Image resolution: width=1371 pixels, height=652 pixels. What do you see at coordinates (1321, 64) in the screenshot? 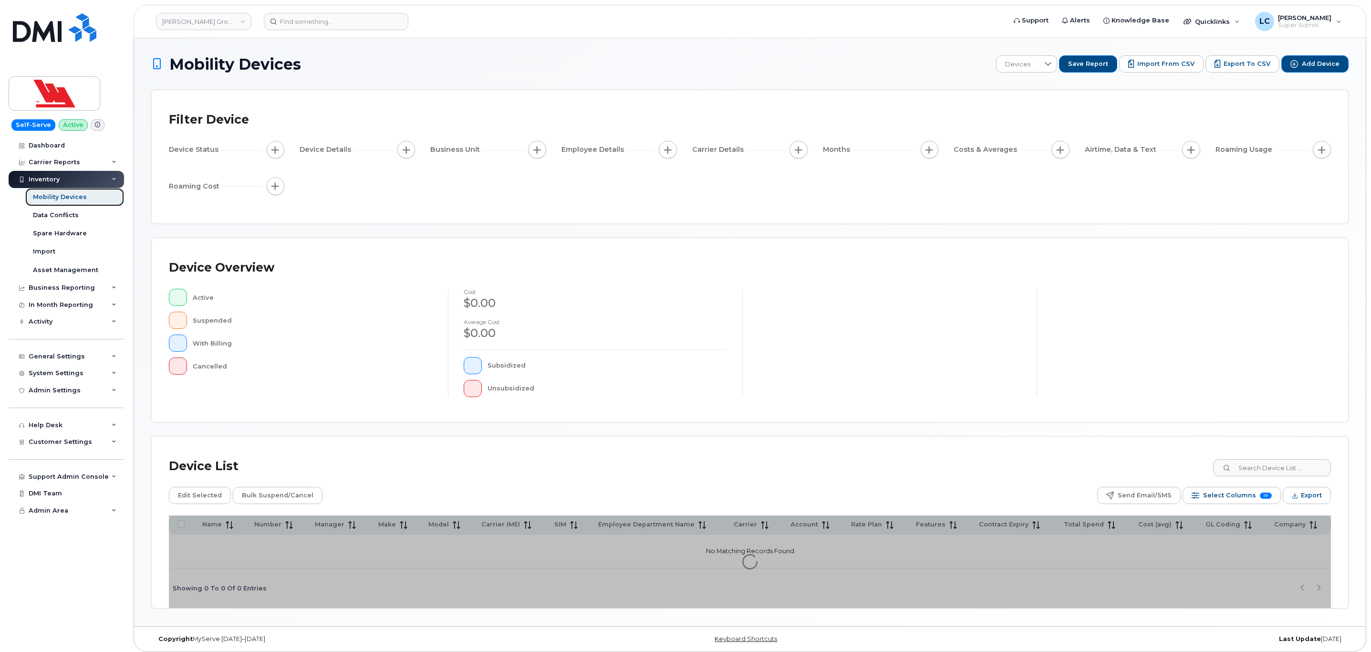
I see `span: Add Device` at bounding box center [1321, 64].